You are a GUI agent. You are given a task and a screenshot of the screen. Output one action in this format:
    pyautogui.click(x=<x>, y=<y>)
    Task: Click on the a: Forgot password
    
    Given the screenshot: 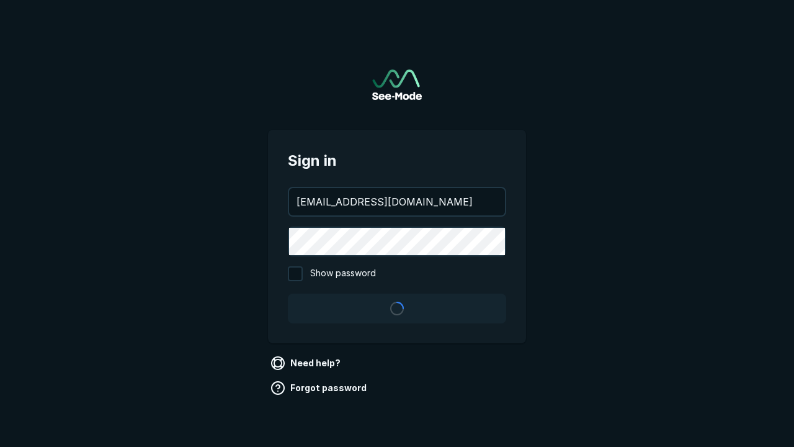 What is the action you would take?
    pyautogui.click(x=320, y=388)
    